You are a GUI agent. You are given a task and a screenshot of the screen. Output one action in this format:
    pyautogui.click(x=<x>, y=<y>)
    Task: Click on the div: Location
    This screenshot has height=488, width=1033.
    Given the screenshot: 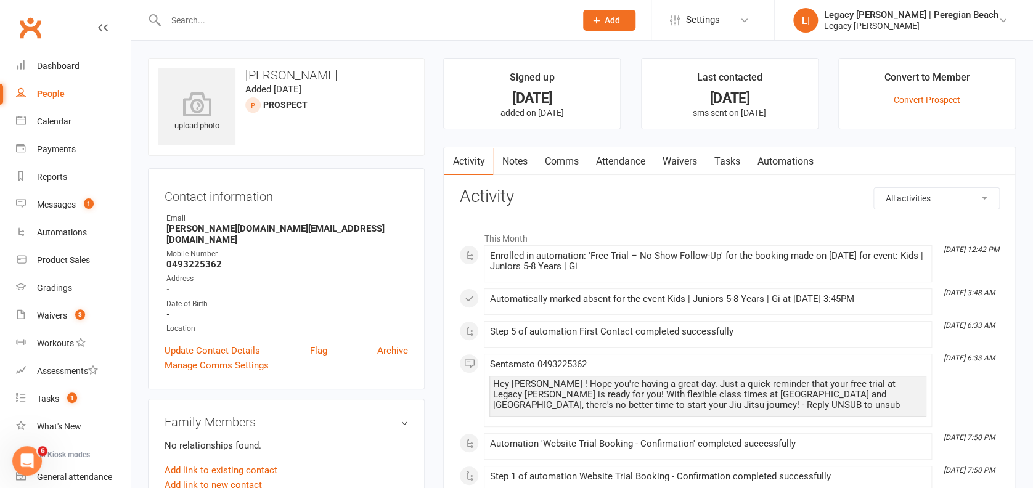 What is the action you would take?
    pyautogui.click(x=287, y=329)
    